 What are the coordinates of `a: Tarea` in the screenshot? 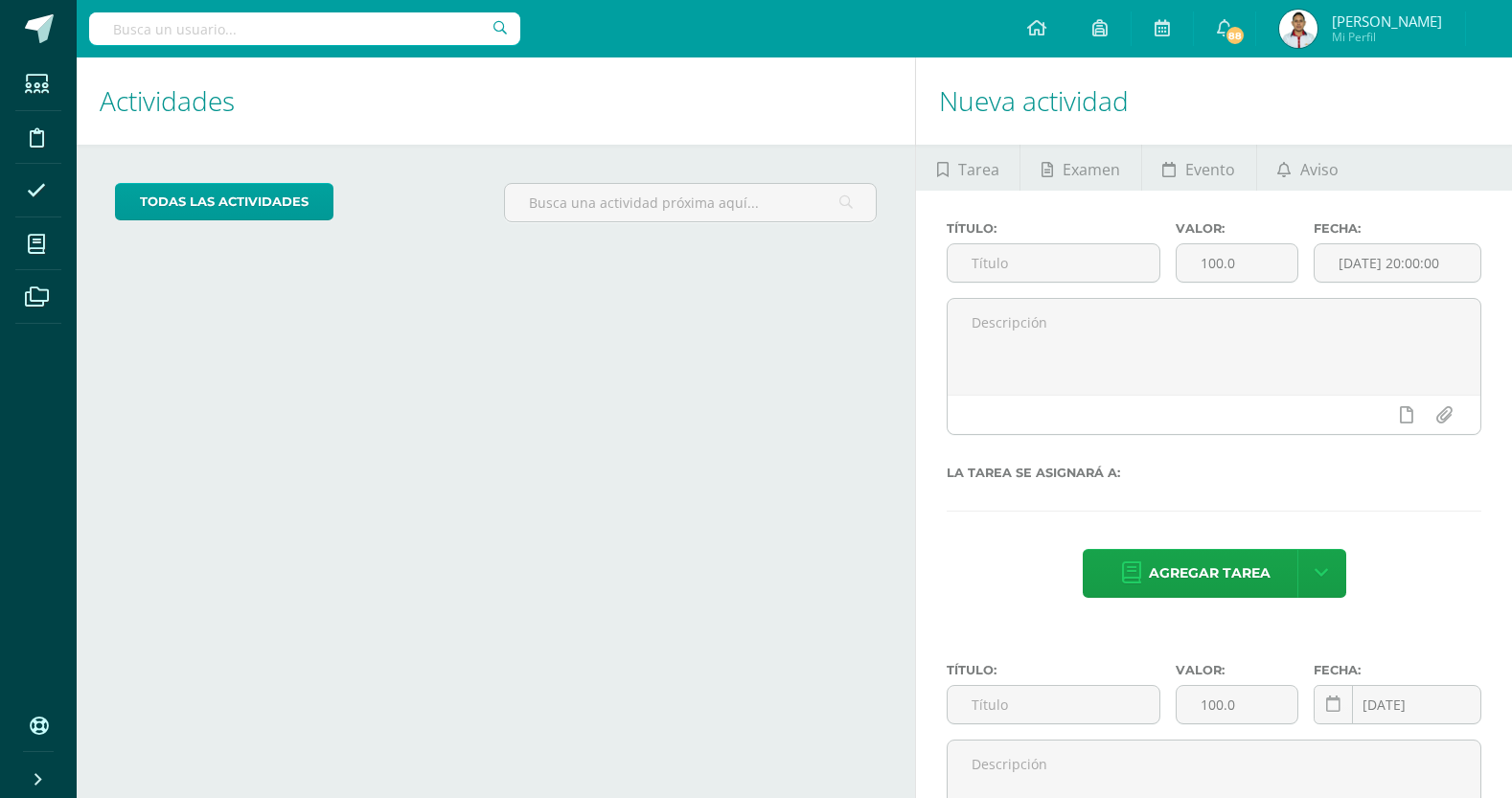 It's located at (968, 167).